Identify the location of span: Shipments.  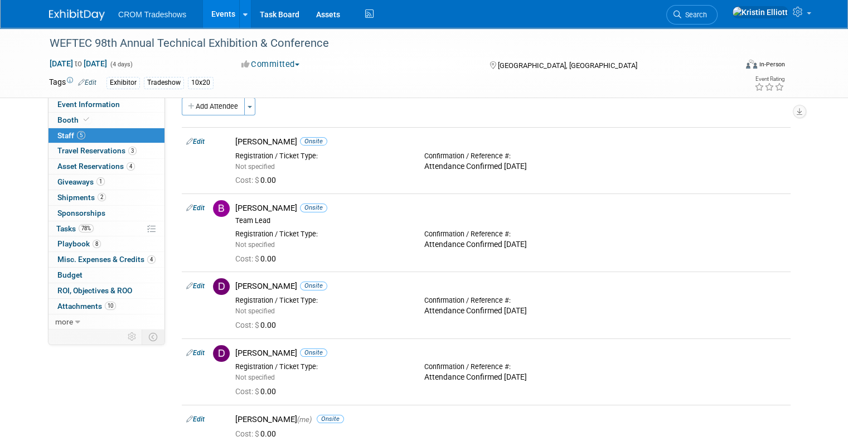
(81, 197).